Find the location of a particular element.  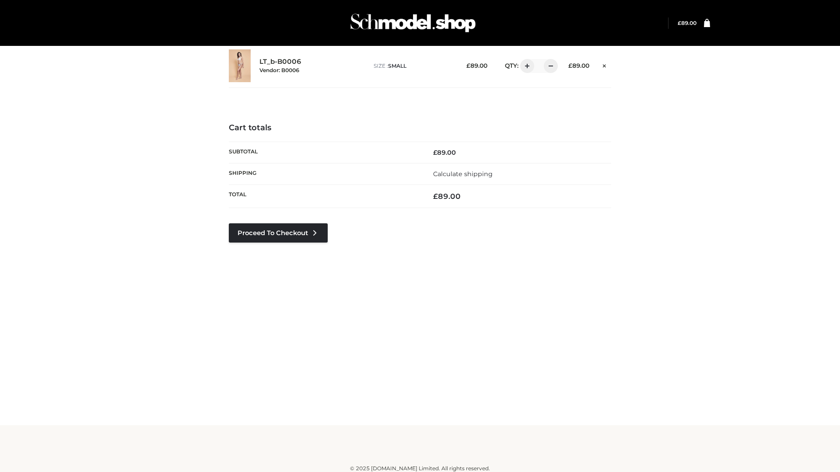

a: Calculate shipping is located at coordinates (463, 174).